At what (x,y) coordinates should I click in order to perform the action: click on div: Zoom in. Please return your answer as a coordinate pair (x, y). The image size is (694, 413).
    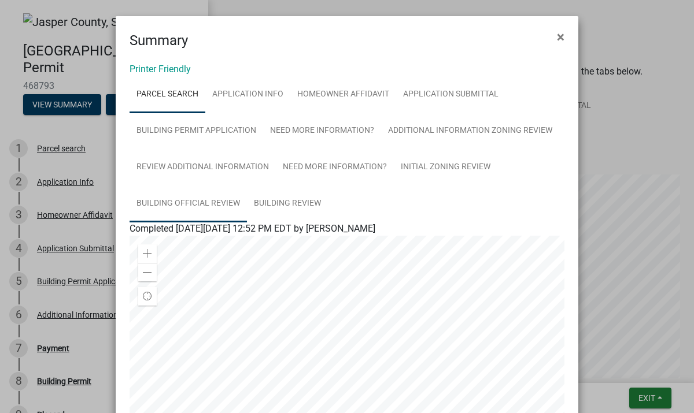
    Looking at the image, I should click on (147, 254).